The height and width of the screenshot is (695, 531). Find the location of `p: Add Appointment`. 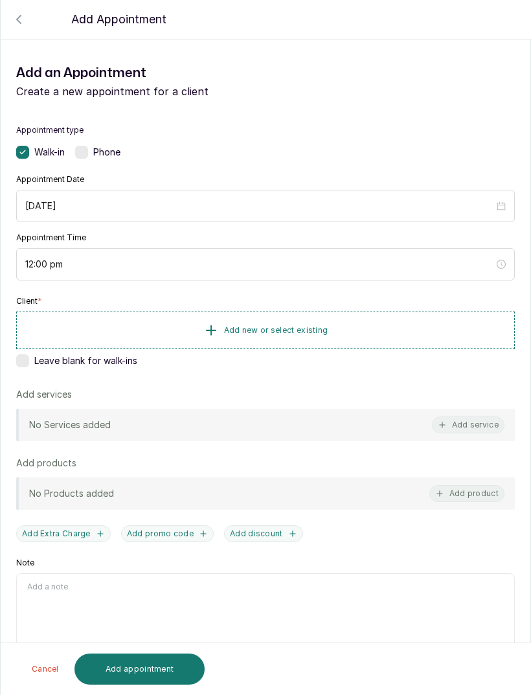

p: Add Appointment is located at coordinates (118, 19).